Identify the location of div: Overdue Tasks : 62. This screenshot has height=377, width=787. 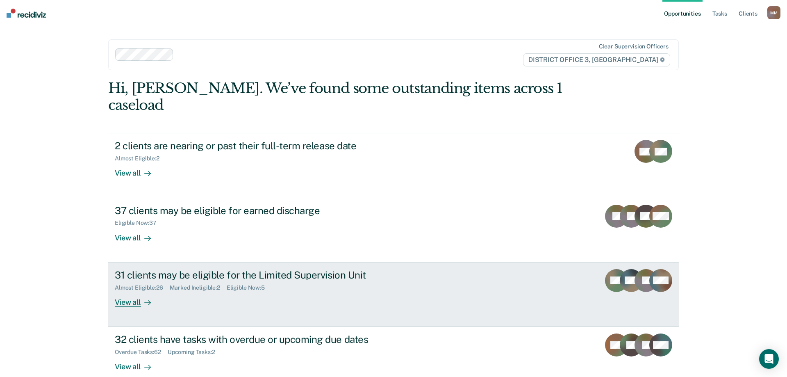
(141, 352).